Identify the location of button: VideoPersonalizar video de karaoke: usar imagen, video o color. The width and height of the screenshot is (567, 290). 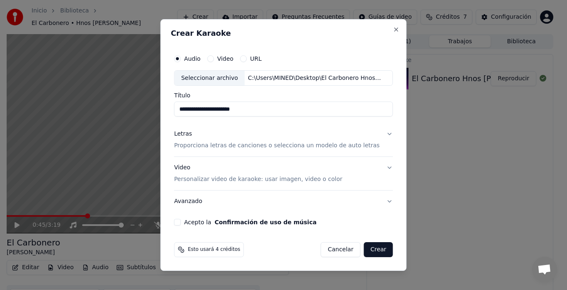
(283, 174).